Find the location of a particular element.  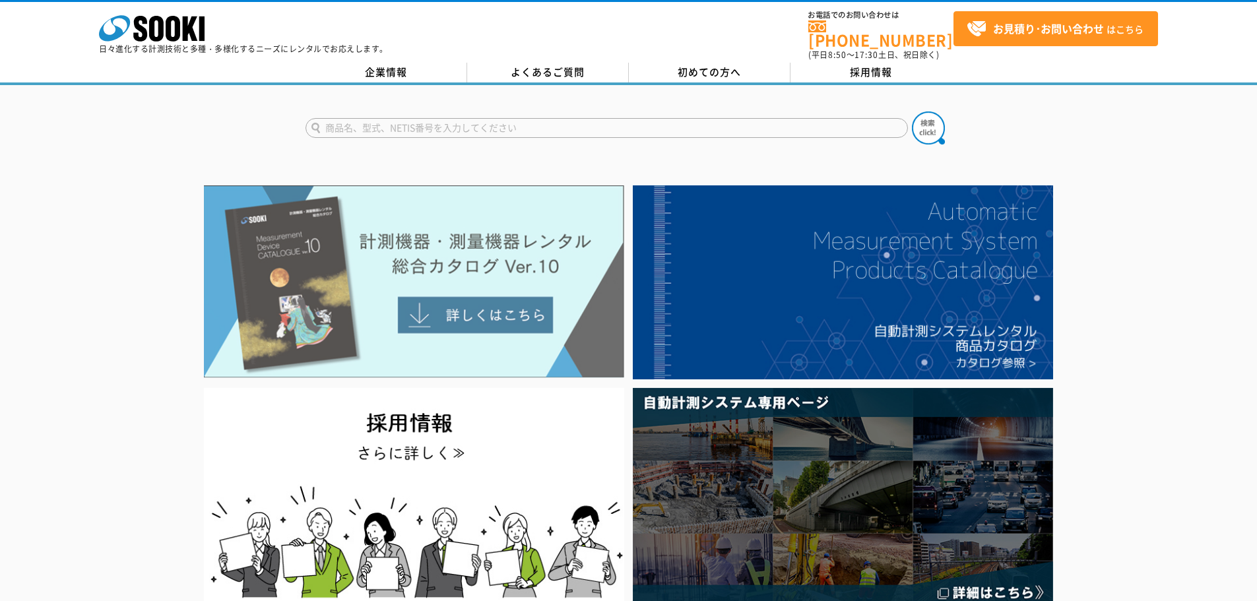

img: Catalog Ver10 is located at coordinates (414, 282).